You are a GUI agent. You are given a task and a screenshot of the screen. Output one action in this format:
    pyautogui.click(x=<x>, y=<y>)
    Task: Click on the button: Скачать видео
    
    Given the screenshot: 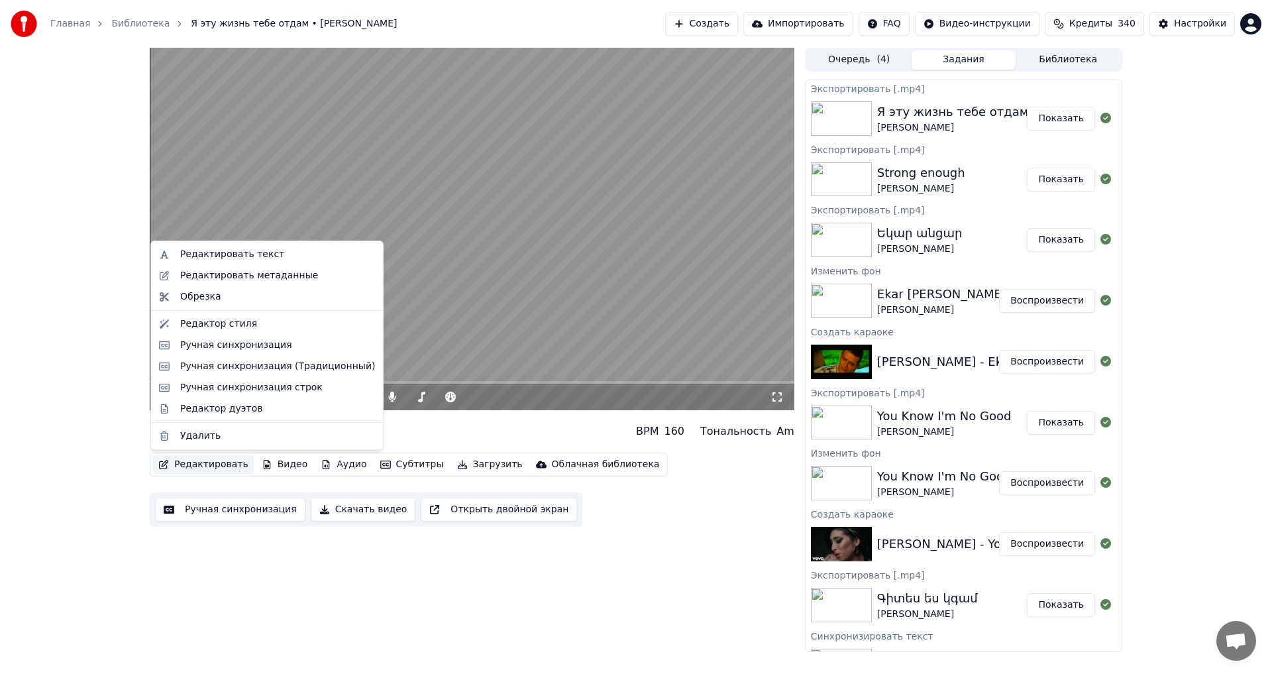 What is the action you would take?
    pyautogui.click(x=363, y=509)
    